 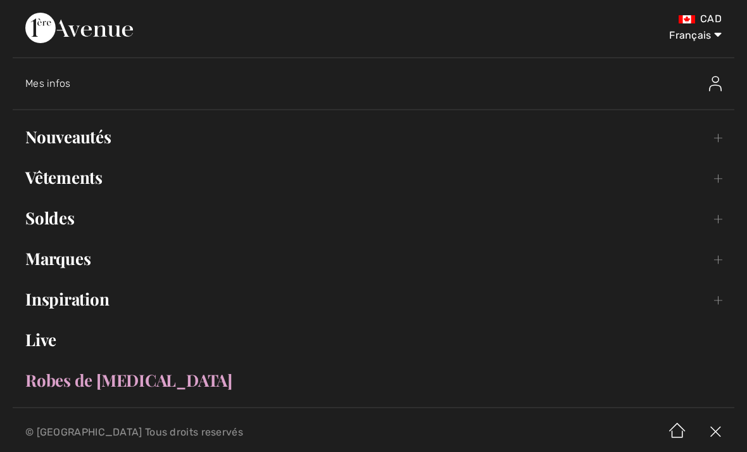 I want to click on span: Mes infos, so click(x=48, y=83).